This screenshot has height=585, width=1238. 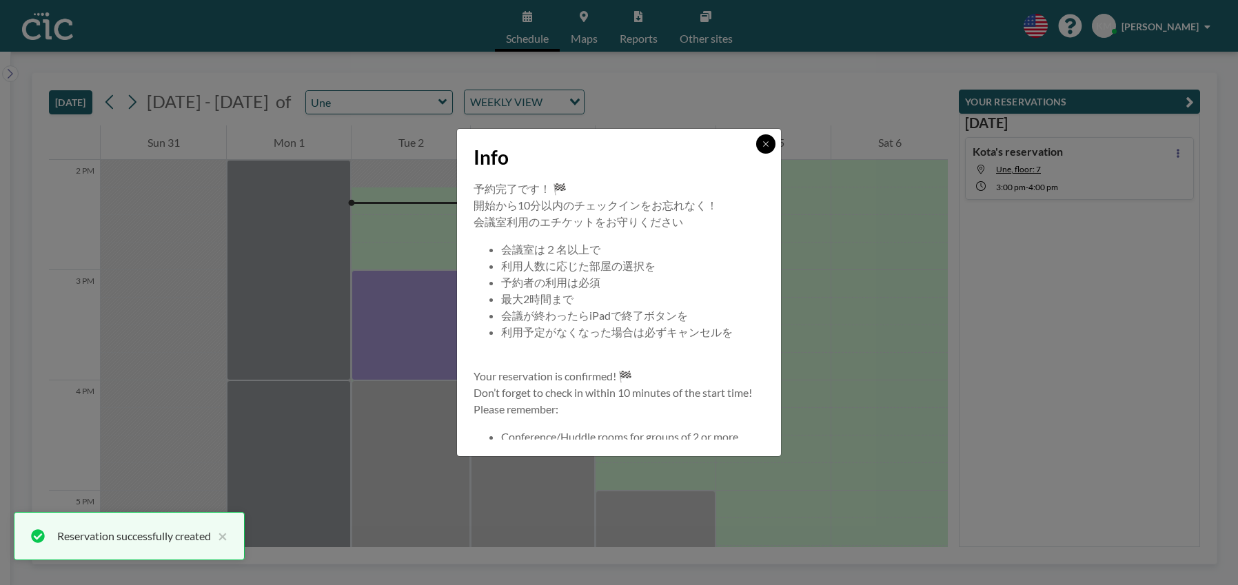 I want to click on span: 開始から10分以内のチェックインをお忘れなく！, so click(x=595, y=205).